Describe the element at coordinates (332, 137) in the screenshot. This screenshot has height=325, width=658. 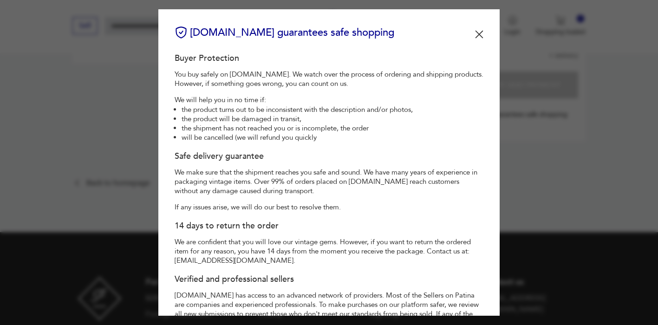
I see `li: will be cancelled (we will refund you quickly` at that location.